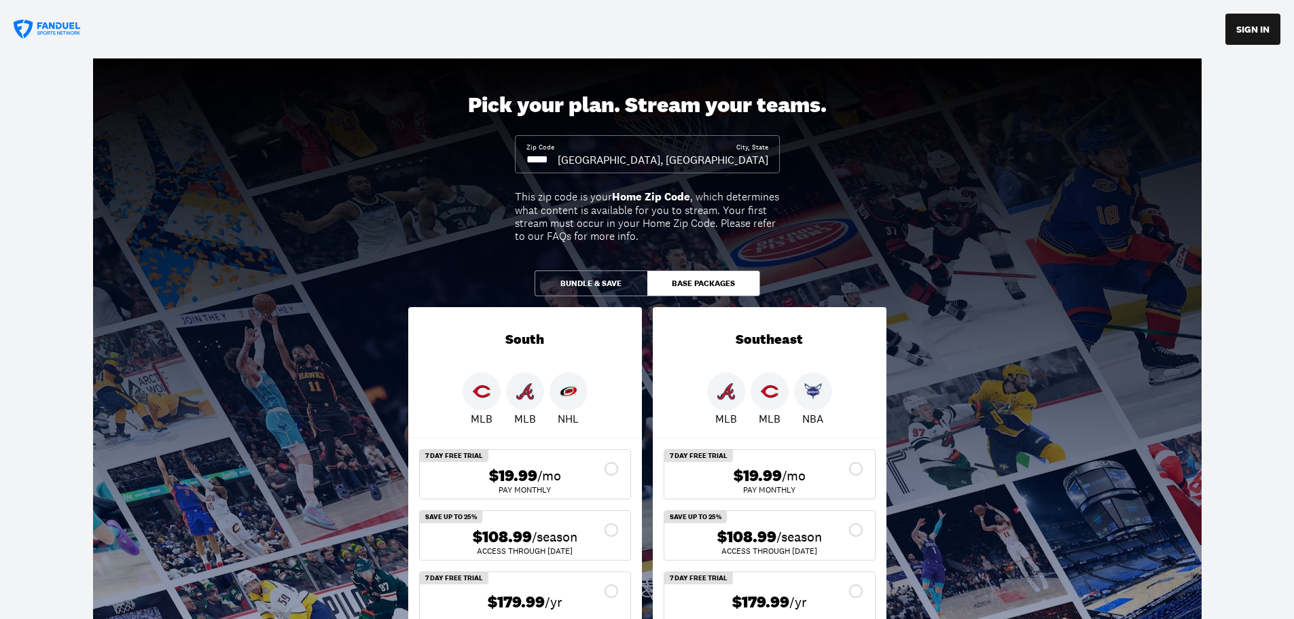 The height and width of the screenshot is (619, 1294). What do you see at coordinates (770, 340) in the screenshot?
I see `div: Southeast` at bounding box center [770, 340].